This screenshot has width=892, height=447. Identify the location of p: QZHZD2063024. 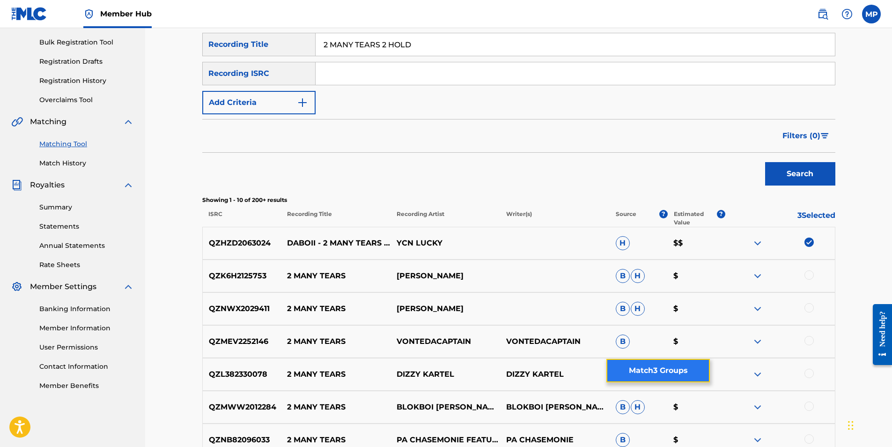
(242, 243).